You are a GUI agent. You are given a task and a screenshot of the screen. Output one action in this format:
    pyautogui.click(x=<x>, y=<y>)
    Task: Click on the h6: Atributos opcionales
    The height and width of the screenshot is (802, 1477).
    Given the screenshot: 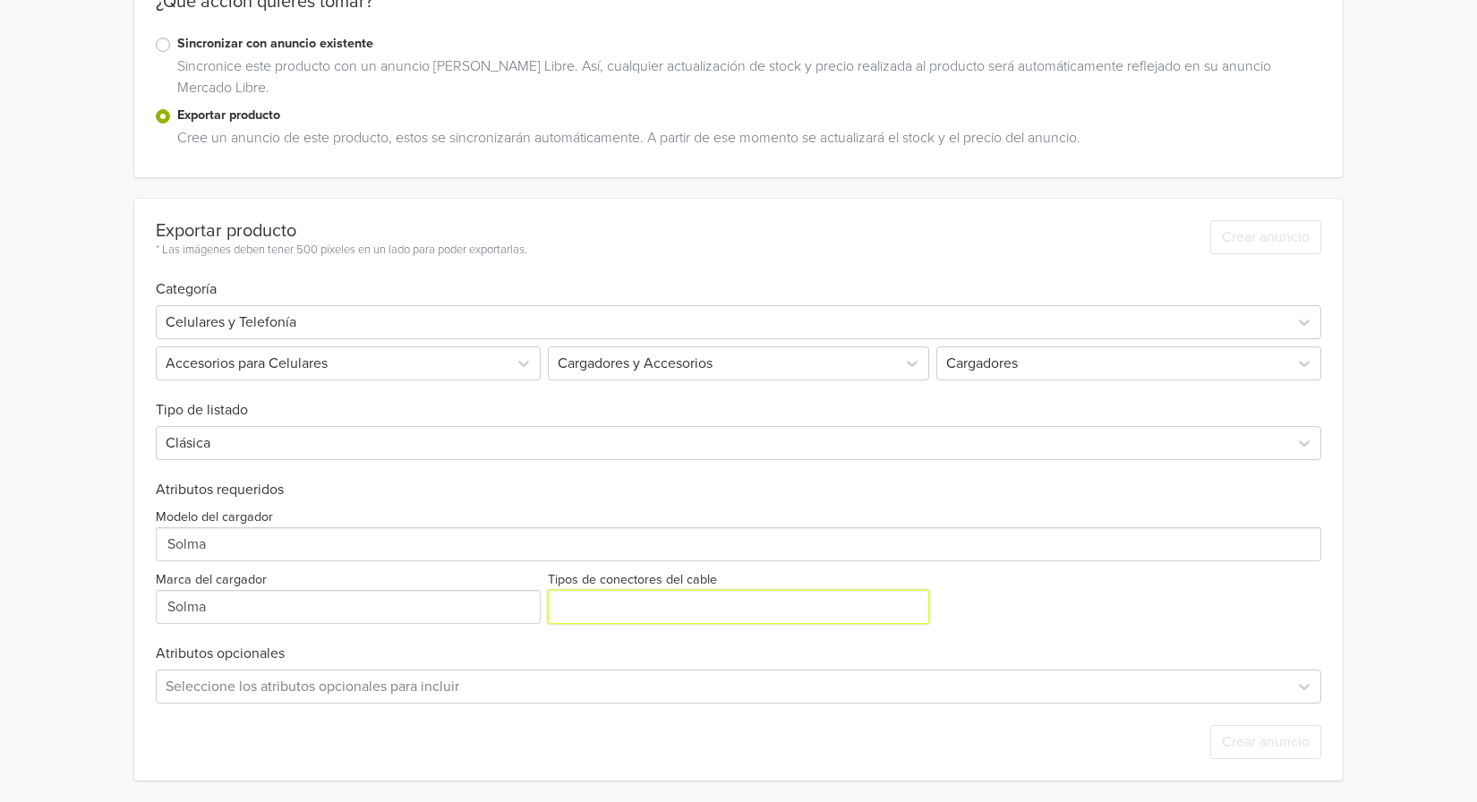 What is the action you would take?
    pyautogui.click(x=739, y=653)
    